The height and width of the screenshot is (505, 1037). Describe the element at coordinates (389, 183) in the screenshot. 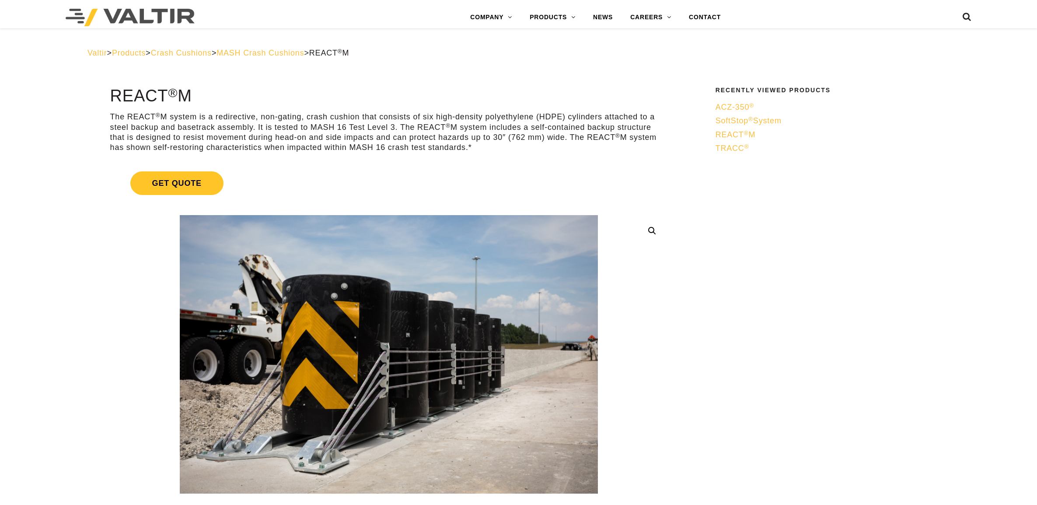

I see `a: Get Quote` at that location.